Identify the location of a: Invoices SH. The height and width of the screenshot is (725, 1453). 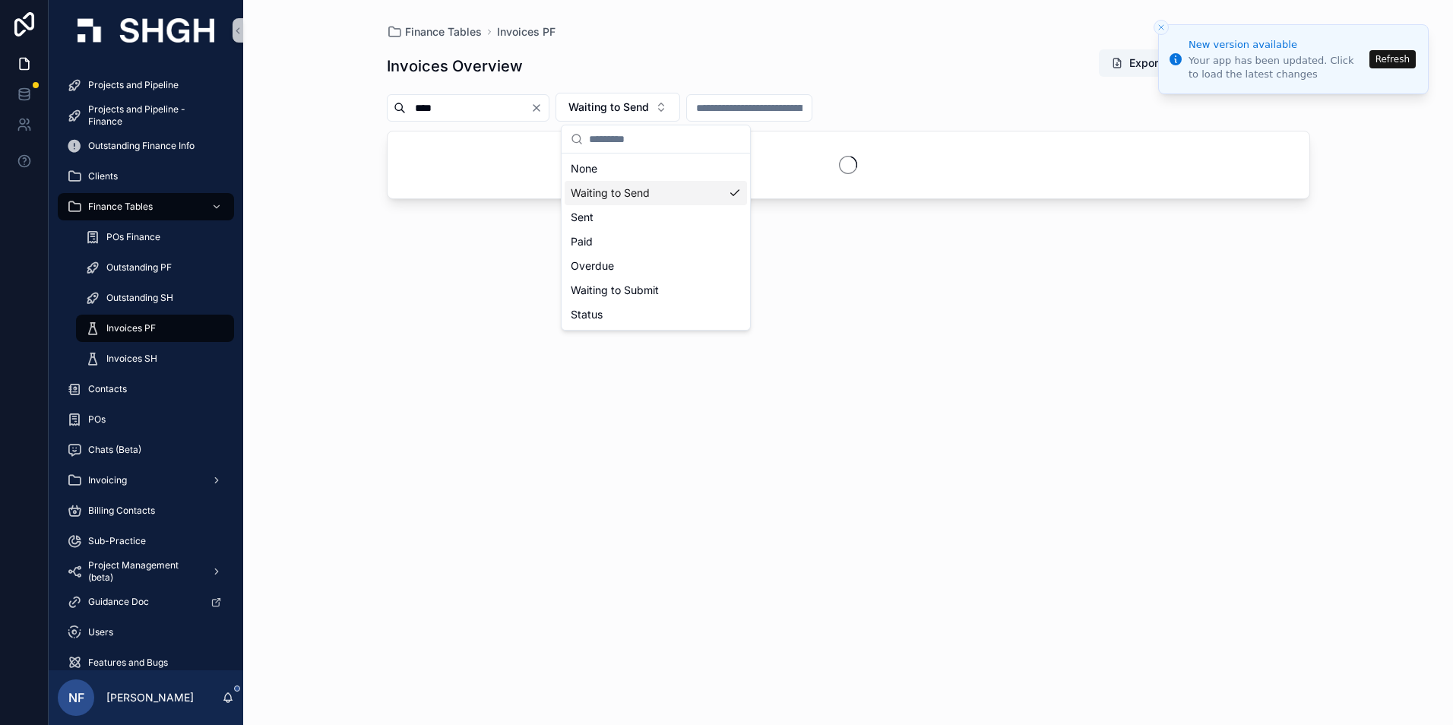
(155, 359).